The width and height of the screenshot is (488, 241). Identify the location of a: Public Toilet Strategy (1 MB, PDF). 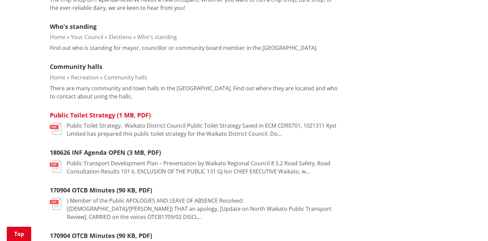
(100, 115).